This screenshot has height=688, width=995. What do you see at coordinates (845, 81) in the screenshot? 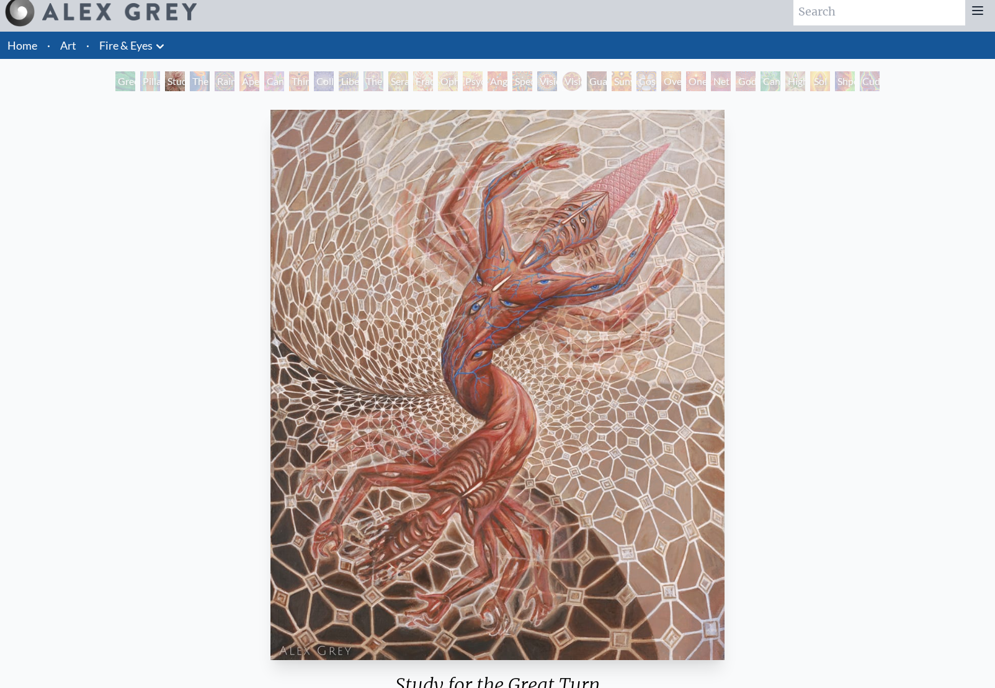
I see `div: Shpongled` at bounding box center [845, 81].